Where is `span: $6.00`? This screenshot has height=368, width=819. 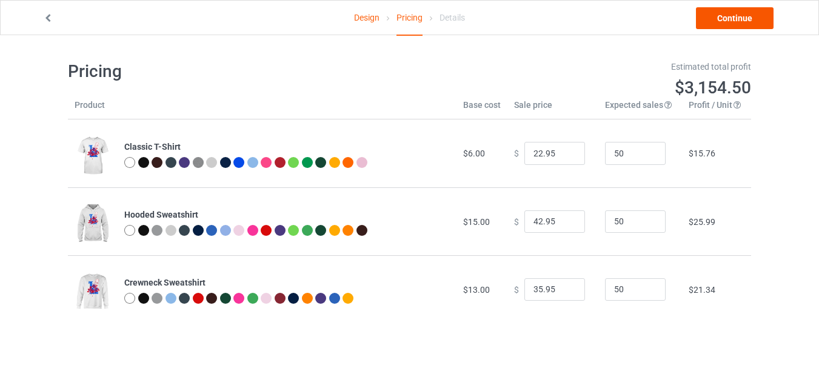 span: $6.00 is located at coordinates (474, 153).